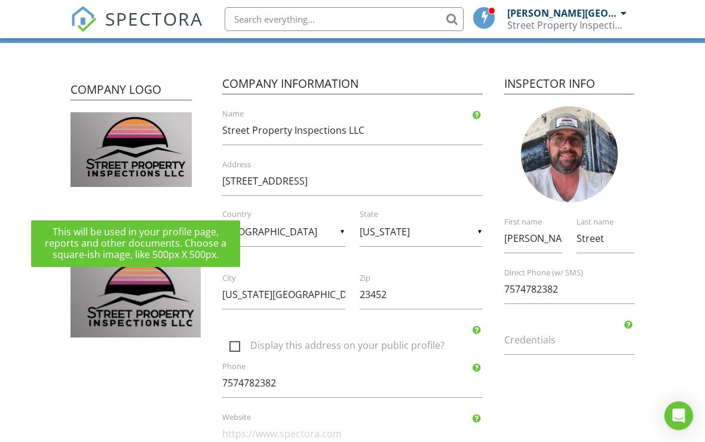 This screenshot has width=705, height=442. I want to click on label: State, so click(428, 214).